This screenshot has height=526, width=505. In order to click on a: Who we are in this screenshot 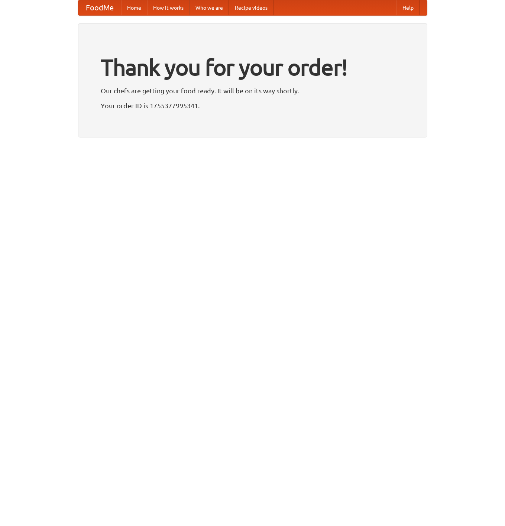, I will do `click(209, 8)`.